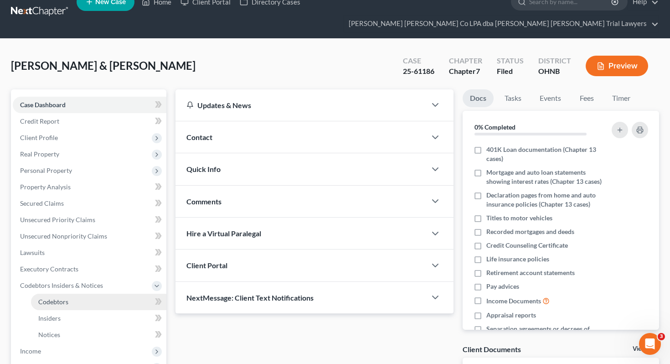  What do you see at coordinates (250, 297) in the screenshot?
I see `span: NextMessage: Client Text Notifications` at bounding box center [250, 297].